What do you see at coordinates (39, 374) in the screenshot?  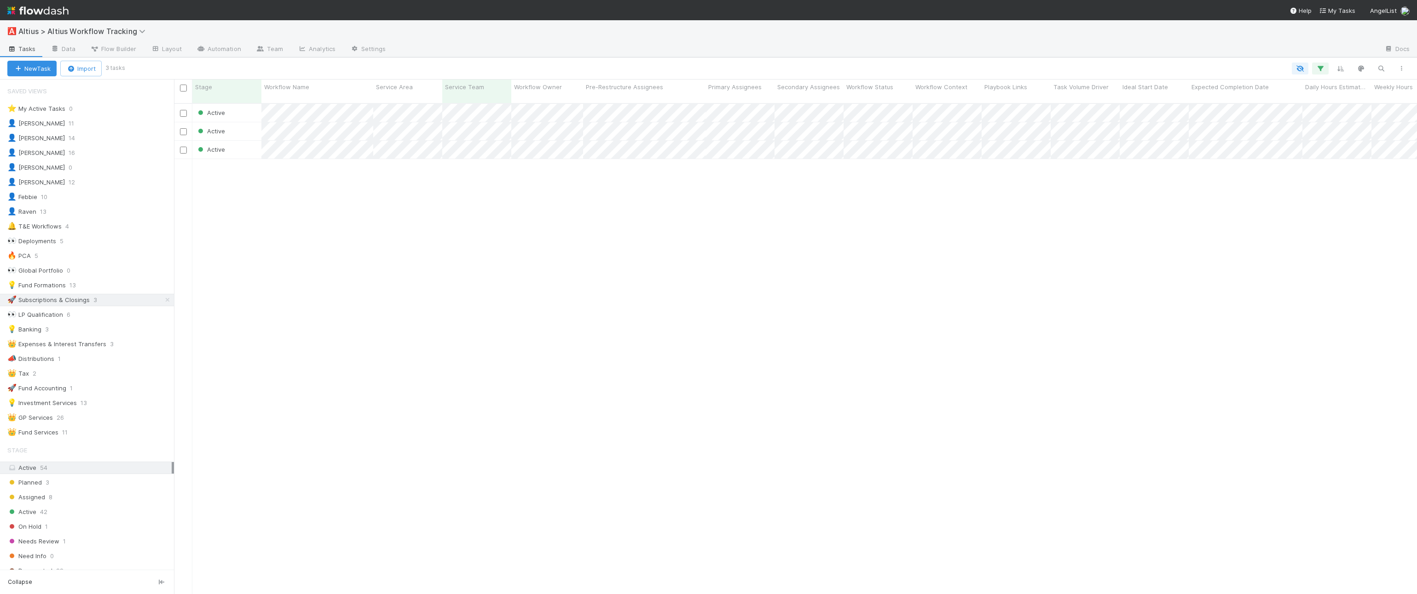 I see `span: 2` at bounding box center [39, 374].